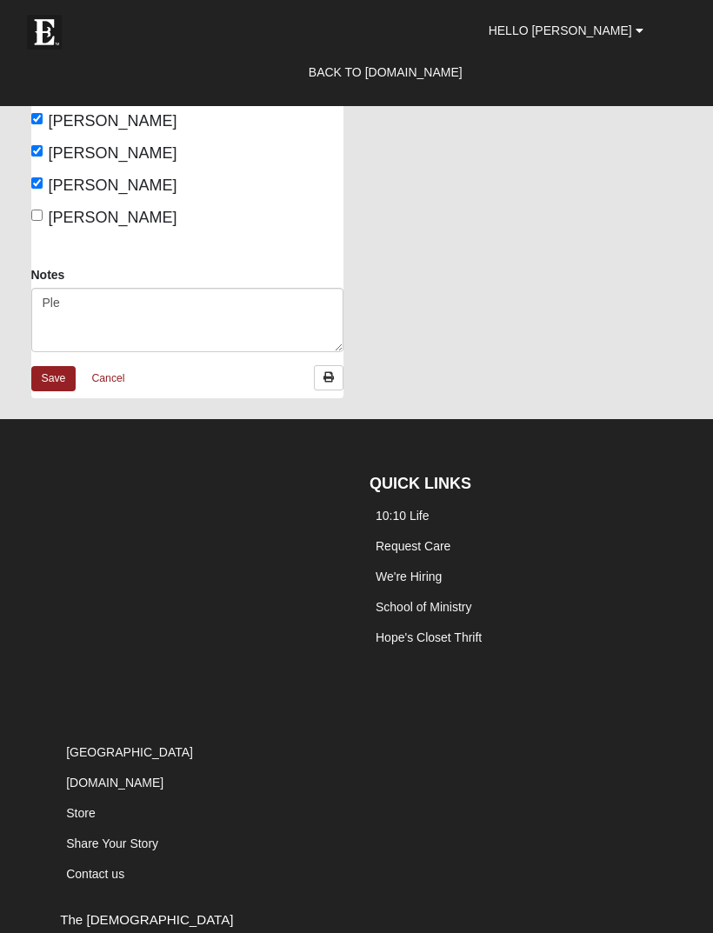 This screenshot has width=713, height=933. Describe the element at coordinates (108, 378) in the screenshot. I see `a: Cancel` at that location.